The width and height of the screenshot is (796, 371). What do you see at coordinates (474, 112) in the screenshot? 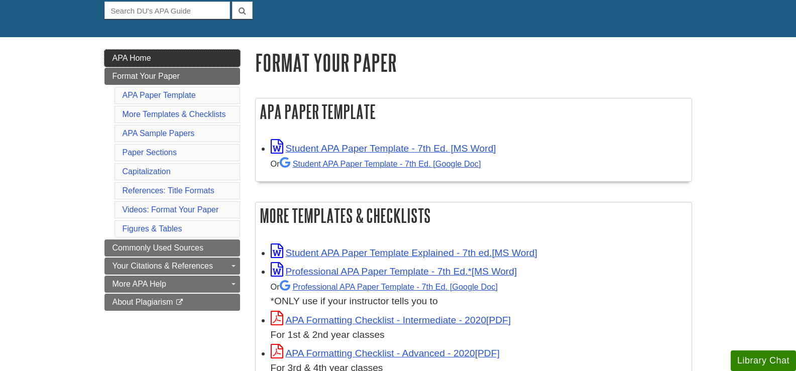
I see `h2: APA Paper Template` at bounding box center [474, 112].